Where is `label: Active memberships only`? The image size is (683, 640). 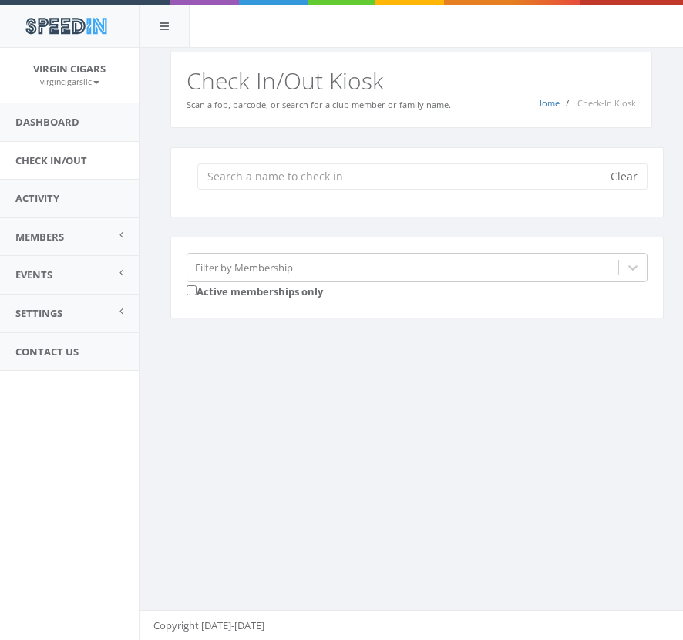 label: Active memberships only is located at coordinates (255, 291).